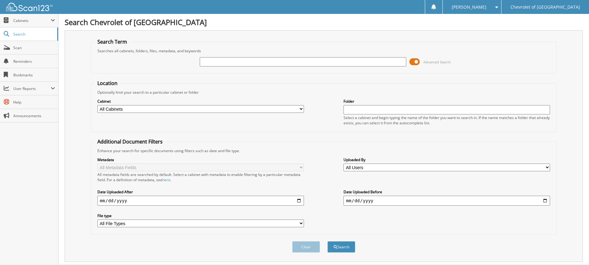 The width and height of the screenshot is (589, 265). What do you see at coordinates (447, 101) in the screenshot?
I see `label: Folder` at bounding box center [447, 101].